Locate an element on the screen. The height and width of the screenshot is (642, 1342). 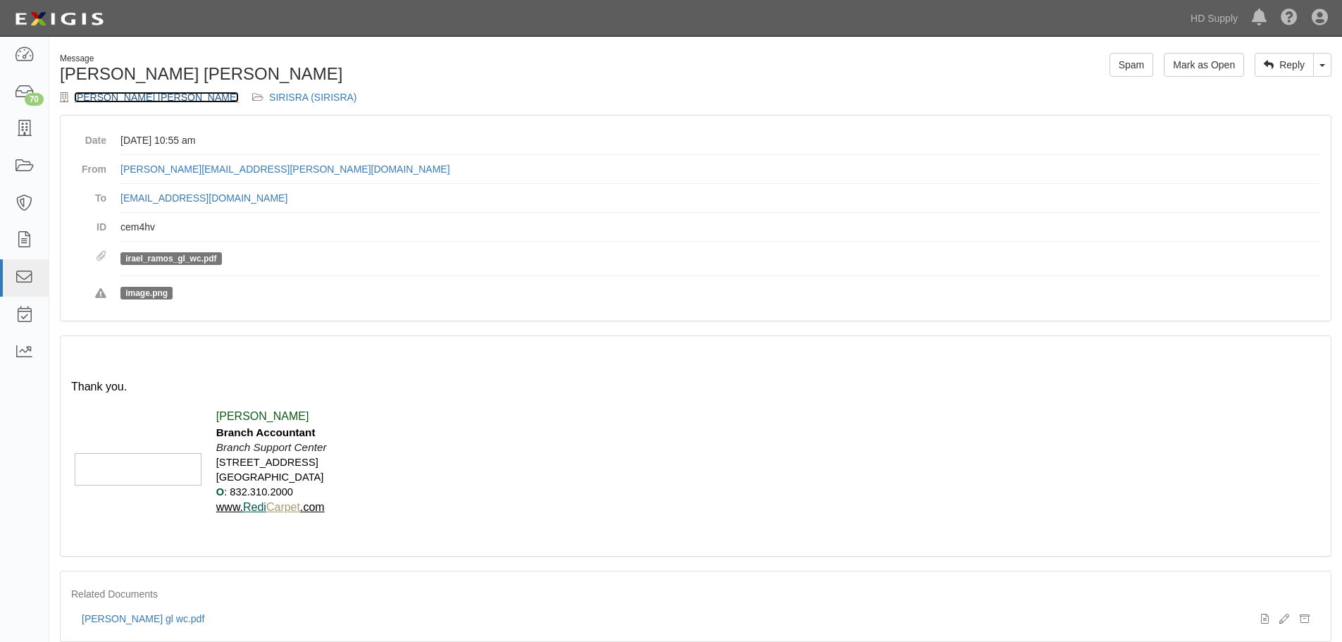
a: SIRISRA (SIRISRA) is located at coordinates (313, 97).